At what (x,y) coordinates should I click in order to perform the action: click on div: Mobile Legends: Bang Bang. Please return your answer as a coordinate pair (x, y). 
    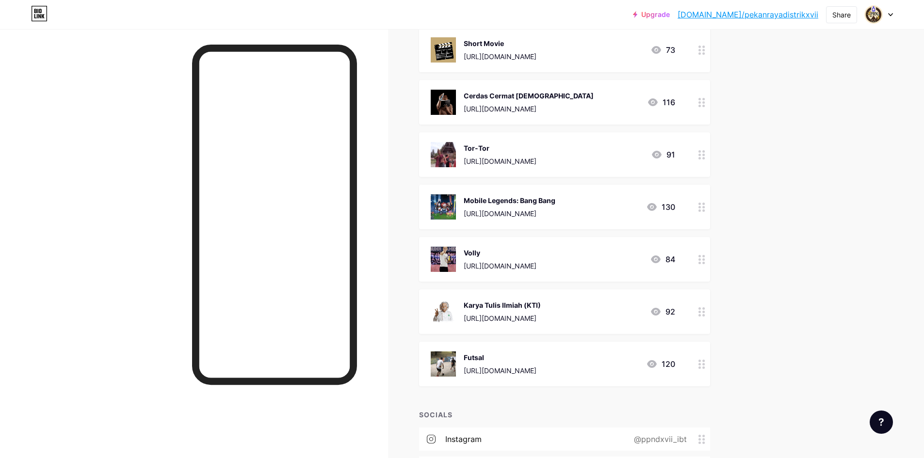
    Looking at the image, I should click on (509, 200).